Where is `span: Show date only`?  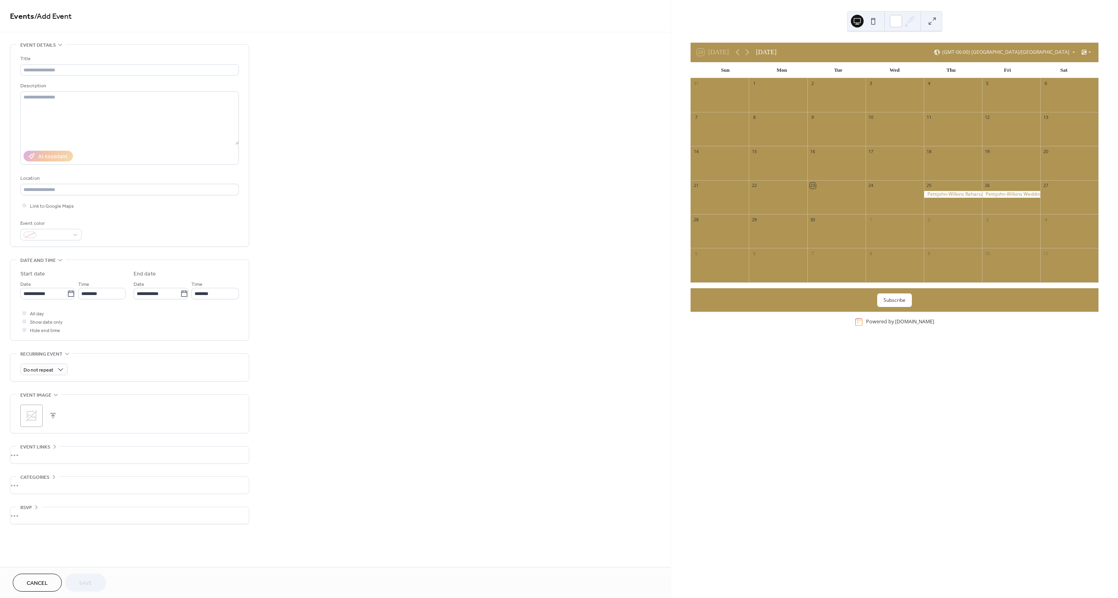 span: Show date only is located at coordinates (46, 322).